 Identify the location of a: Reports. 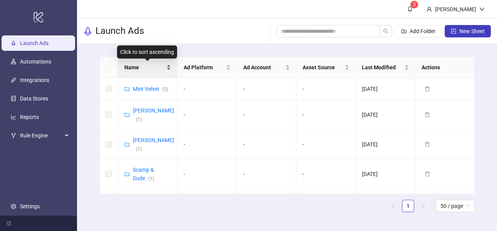
(29, 117).